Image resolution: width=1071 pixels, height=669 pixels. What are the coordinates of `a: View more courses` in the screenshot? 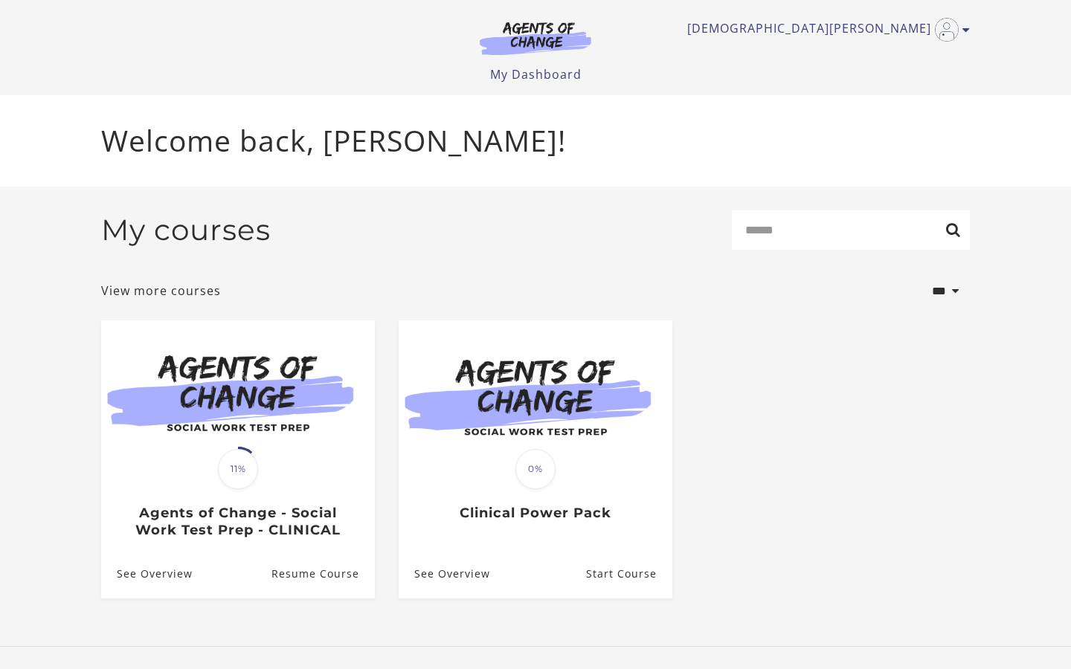 It's located at (161, 291).